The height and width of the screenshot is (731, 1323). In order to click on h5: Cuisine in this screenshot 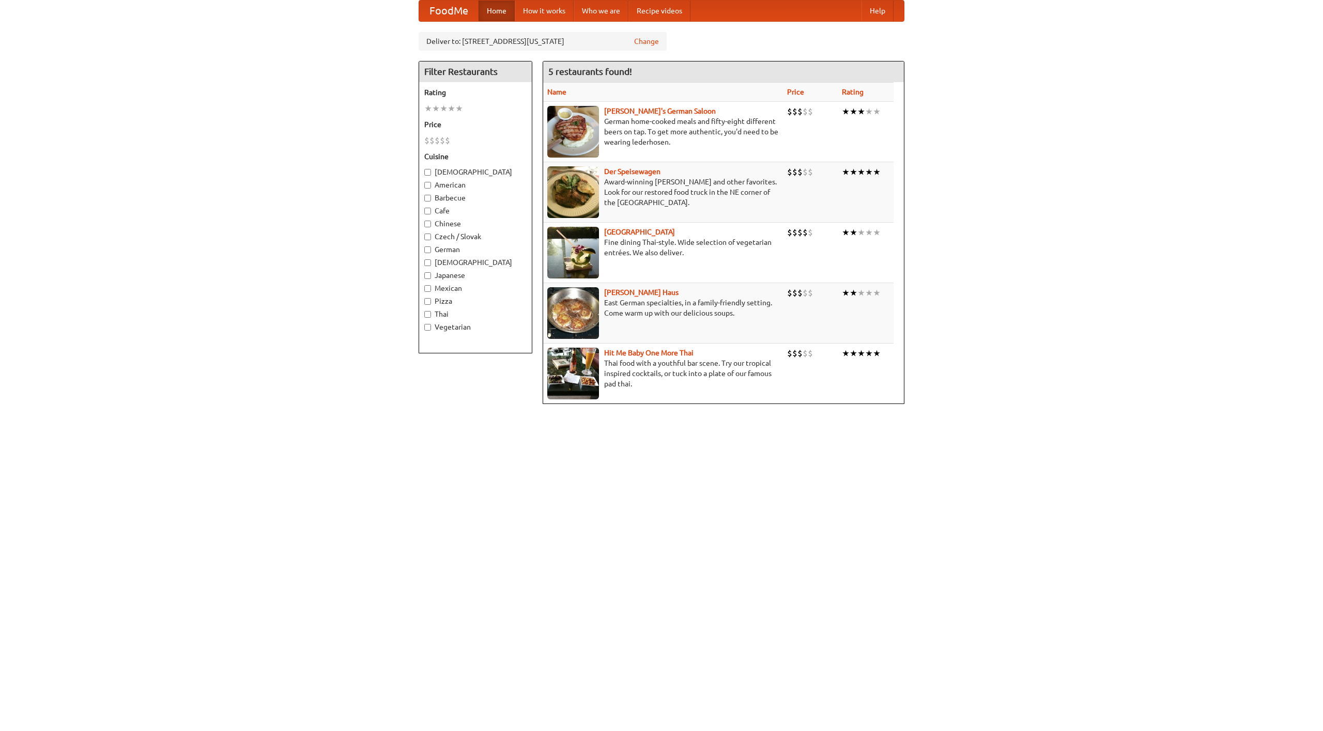, I will do `click(475, 157)`.